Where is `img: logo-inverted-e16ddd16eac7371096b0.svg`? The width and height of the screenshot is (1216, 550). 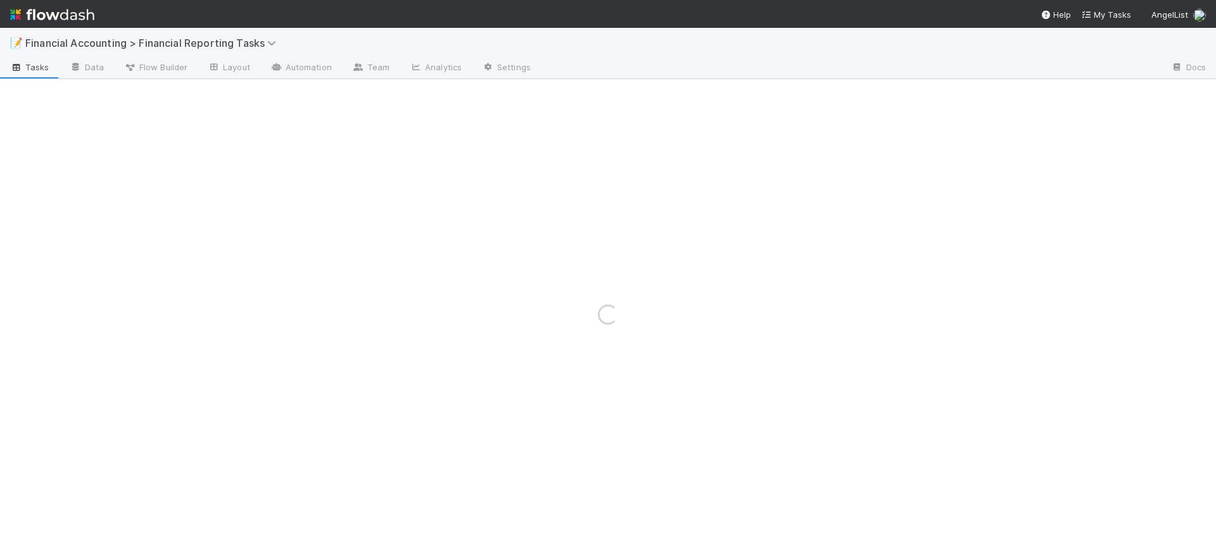 img: logo-inverted-e16ddd16eac7371096b0.svg is located at coordinates (52, 15).